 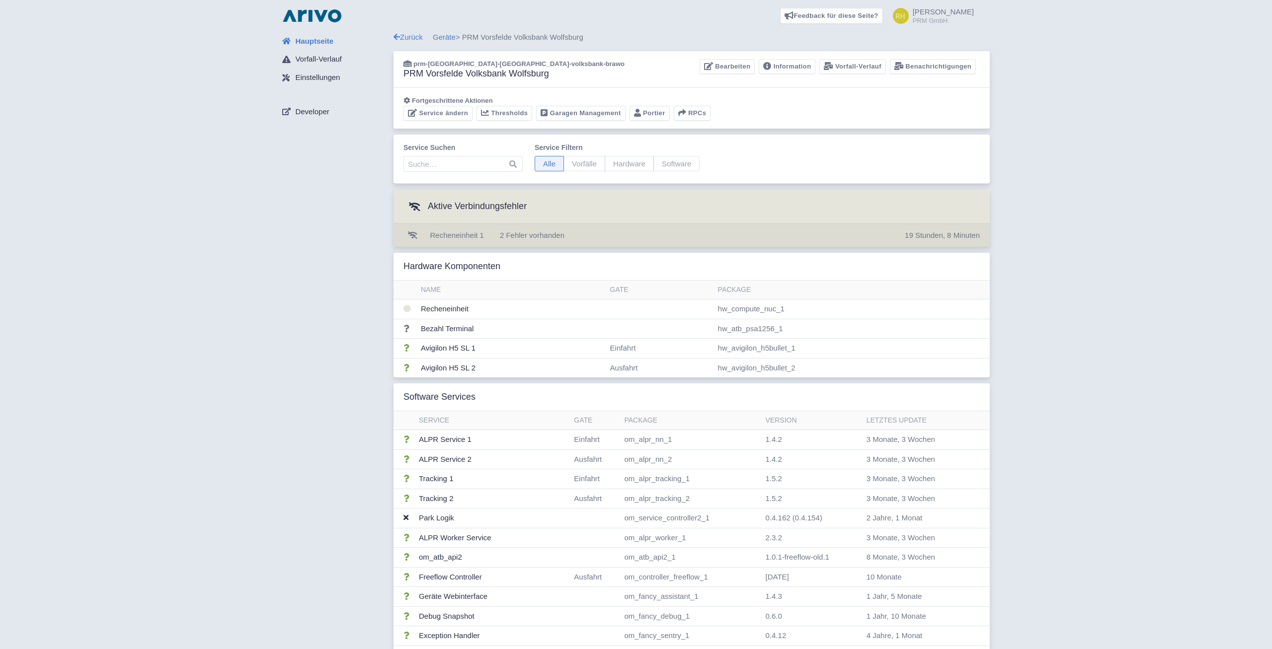 I want to click on a: Bearbeiten, so click(x=727, y=67).